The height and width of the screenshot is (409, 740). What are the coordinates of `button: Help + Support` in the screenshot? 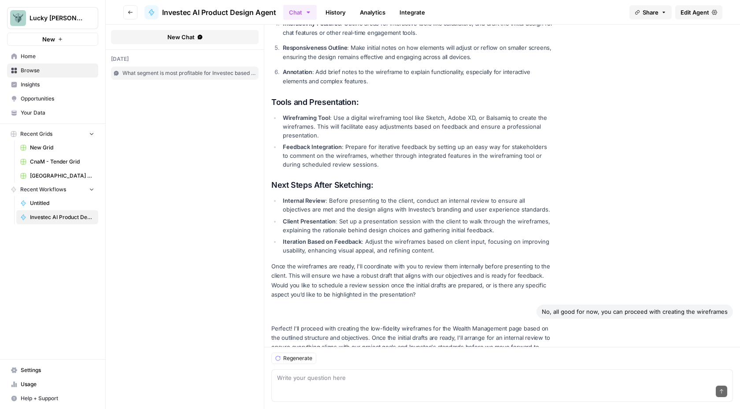 It's located at (52, 398).